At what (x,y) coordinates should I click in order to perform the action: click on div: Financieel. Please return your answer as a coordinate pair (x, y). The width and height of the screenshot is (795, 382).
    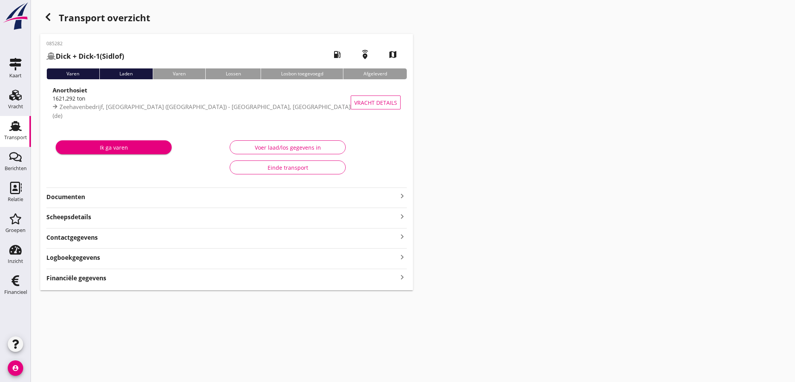
    Looking at the image, I should click on (15, 292).